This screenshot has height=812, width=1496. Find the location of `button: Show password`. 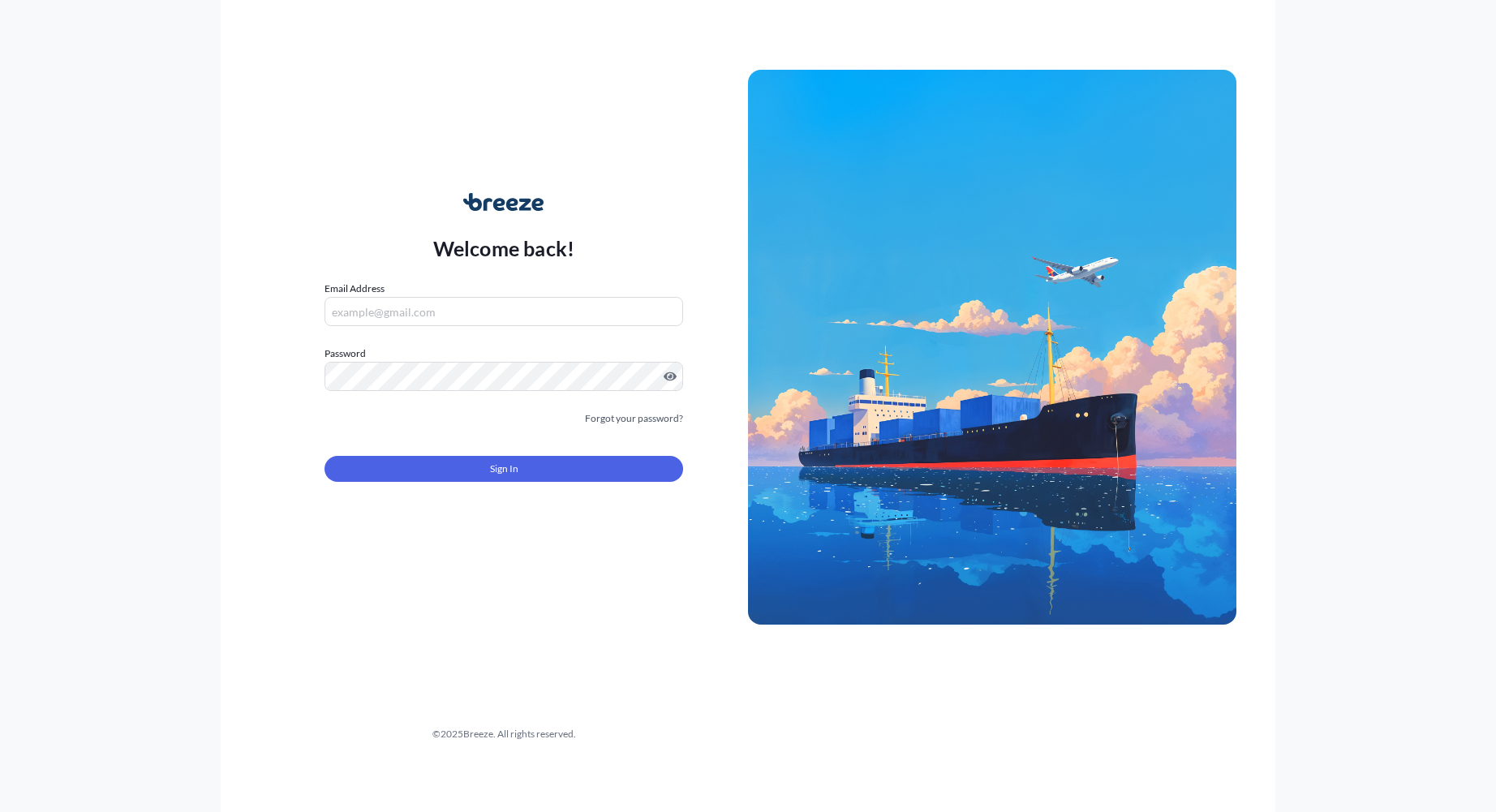

button: Show password is located at coordinates (670, 376).